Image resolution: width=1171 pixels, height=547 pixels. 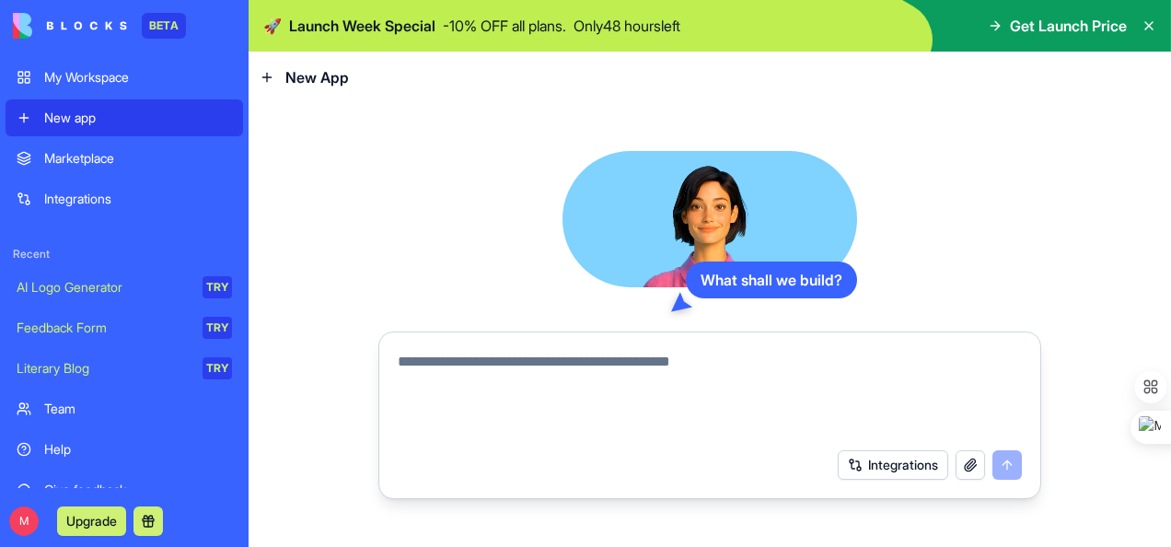 What do you see at coordinates (124, 449) in the screenshot?
I see `a: Help` at bounding box center [124, 449].